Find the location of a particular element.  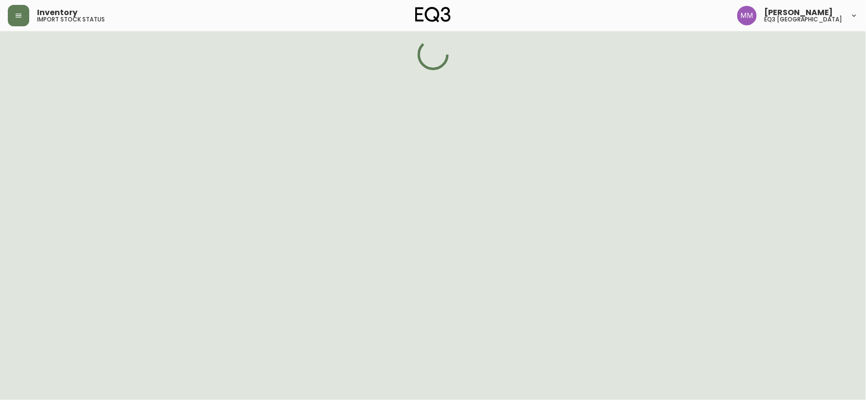

span: Inventory is located at coordinates (57, 13).